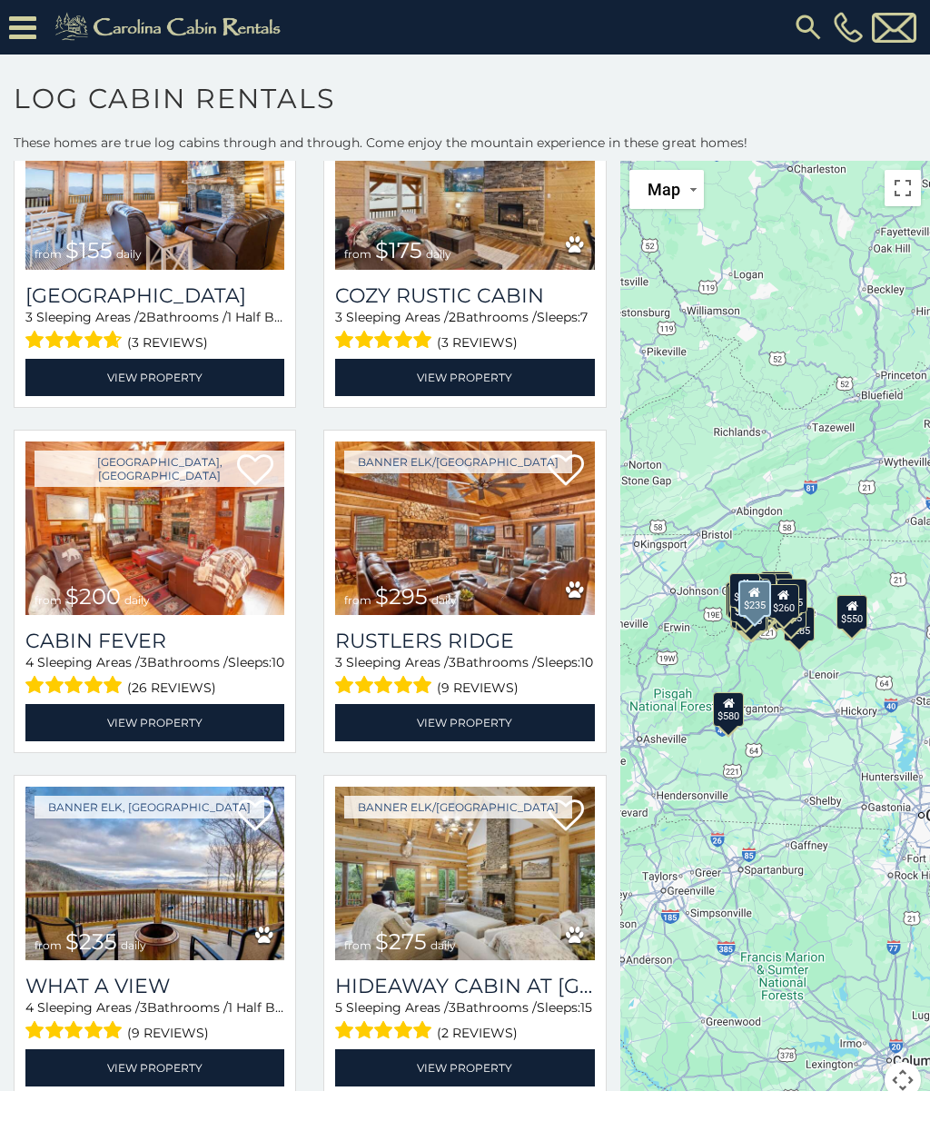 The image size is (930, 1121). What do you see at coordinates (664, 189) in the screenshot?
I see `span: Map` at bounding box center [664, 189].